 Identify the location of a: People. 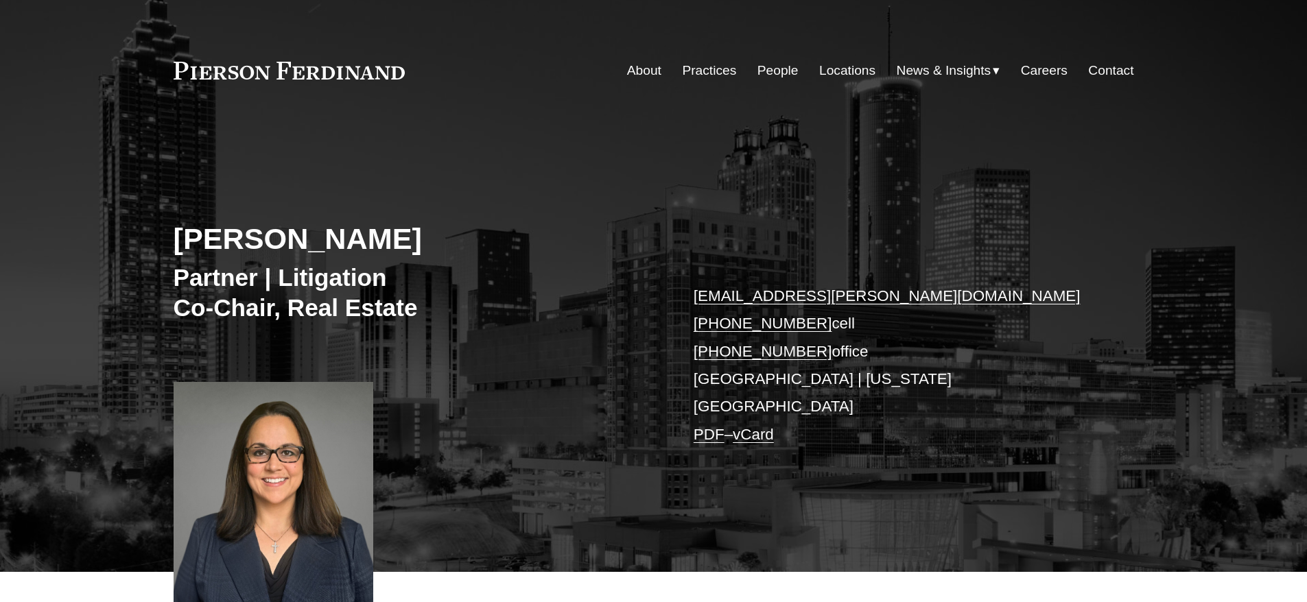
(778, 71).